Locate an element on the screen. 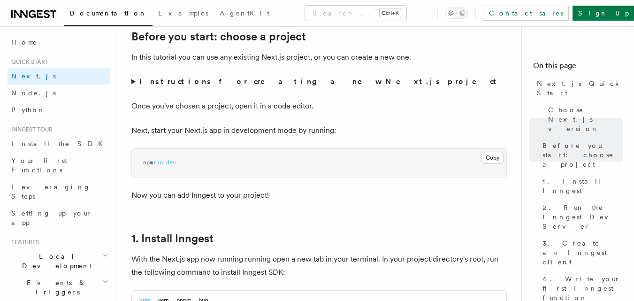  a: Leveraging Steps is located at coordinates (59, 191).